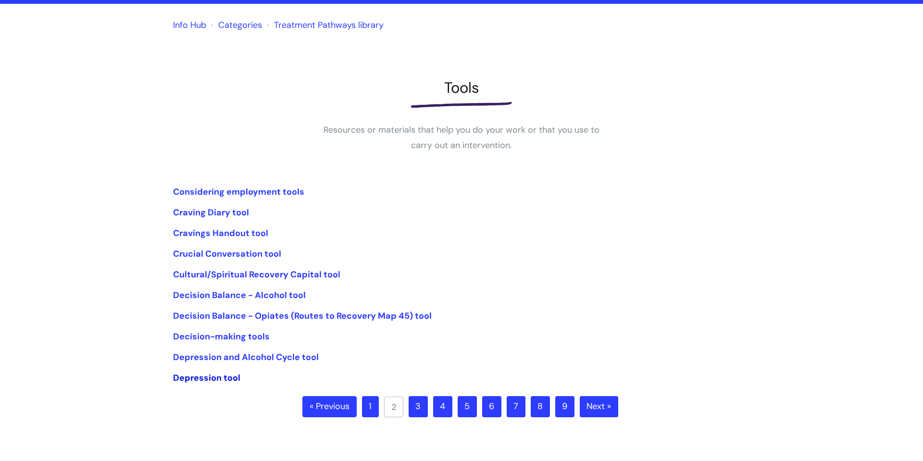  I want to click on a: Craving Diary tool, so click(211, 212).